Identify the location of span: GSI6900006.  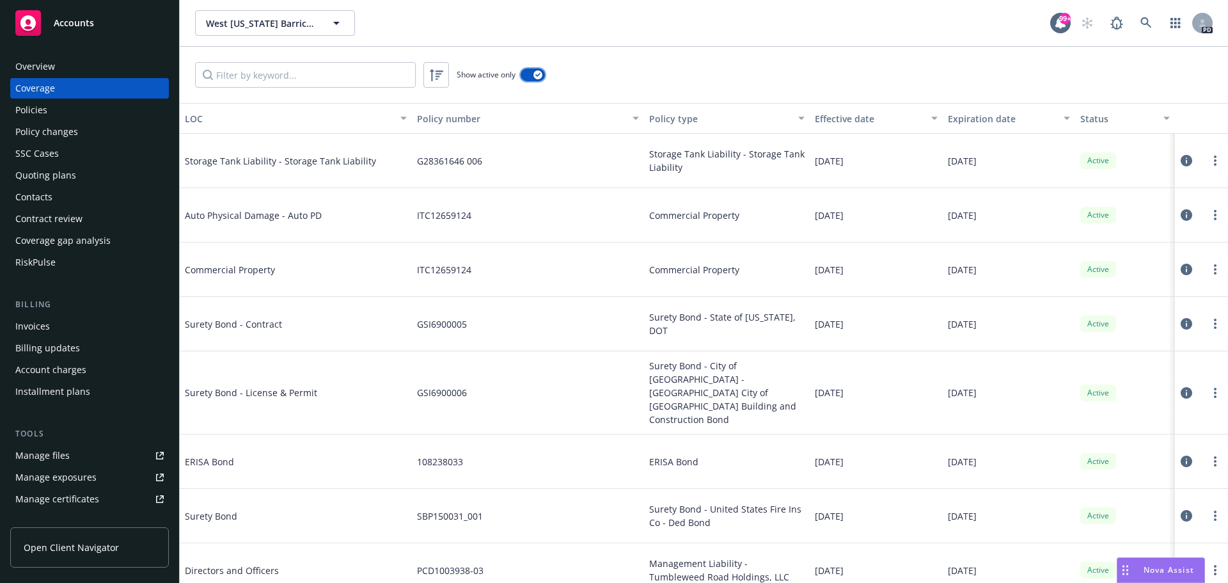
(442, 392).